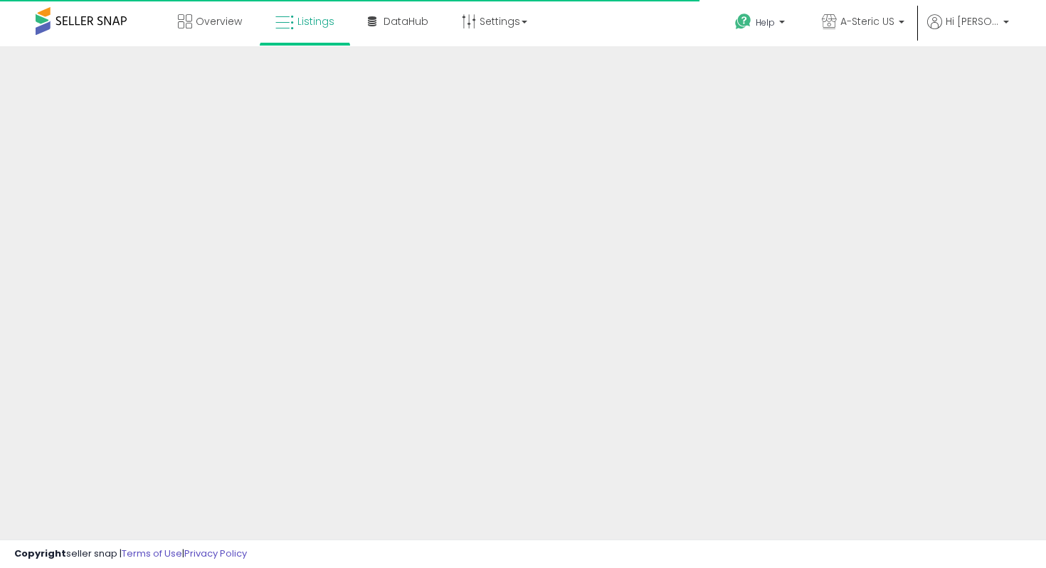 The width and height of the screenshot is (1046, 568). What do you see at coordinates (765, 22) in the screenshot?
I see `span: Help` at bounding box center [765, 22].